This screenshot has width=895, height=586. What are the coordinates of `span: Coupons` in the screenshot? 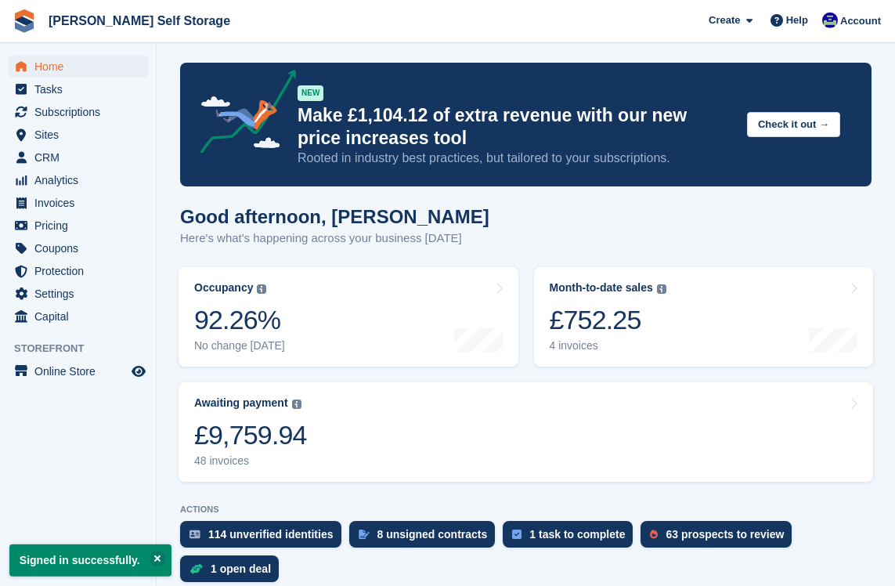 It's located at (81, 248).